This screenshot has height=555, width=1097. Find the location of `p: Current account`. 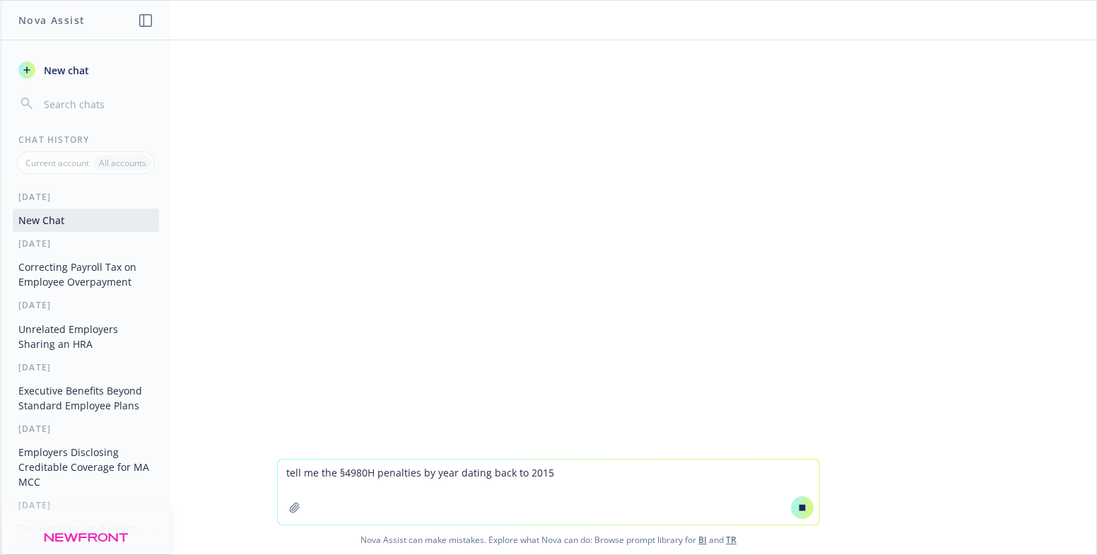

p: Current account is located at coordinates (57, 163).